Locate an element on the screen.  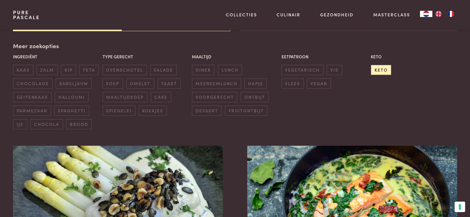
span: geitenkaas is located at coordinates (32, 97).